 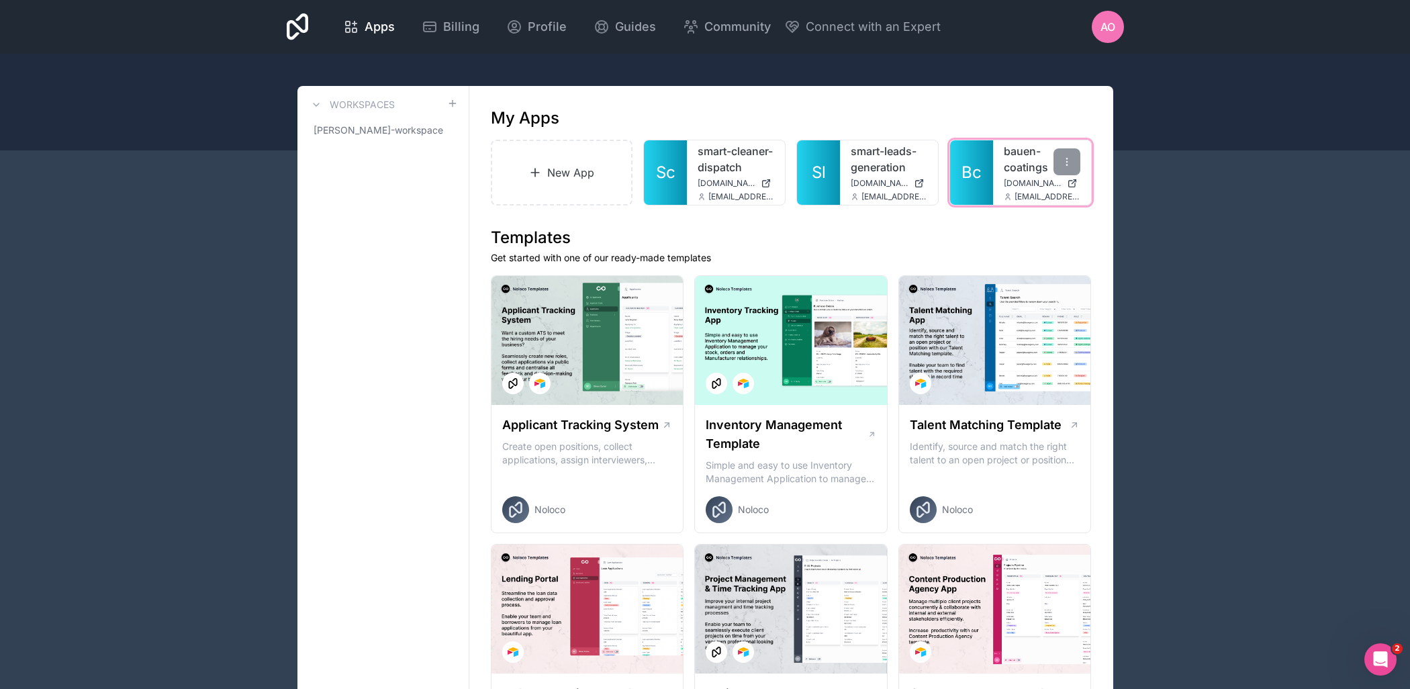 What do you see at coordinates (379, 27) in the screenshot?
I see `span: Apps` at bounding box center [379, 27].